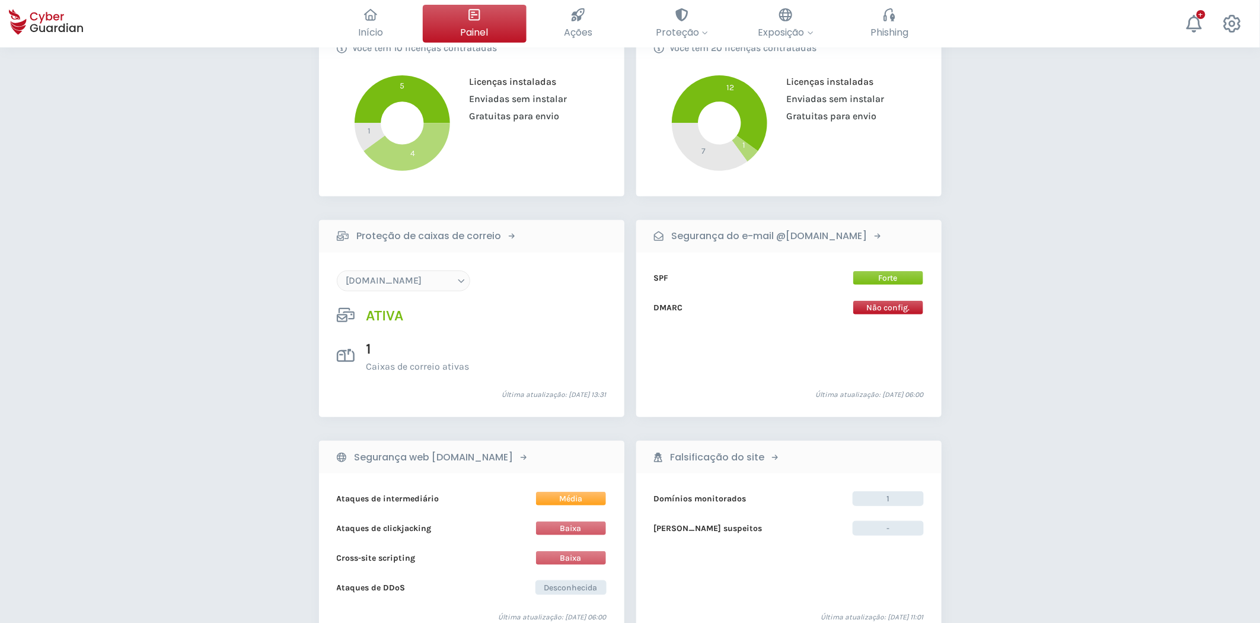 This screenshot has height=623, width=1260. What do you see at coordinates (890, 24) in the screenshot?
I see `button: Phishing` at bounding box center [890, 24].